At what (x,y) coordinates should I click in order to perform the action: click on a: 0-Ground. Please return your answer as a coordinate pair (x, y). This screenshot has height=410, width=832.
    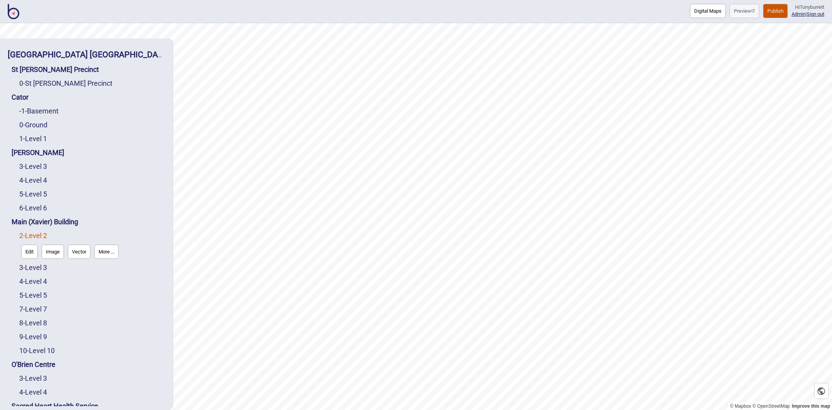
    Looking at the image, I should click on (33, 125).